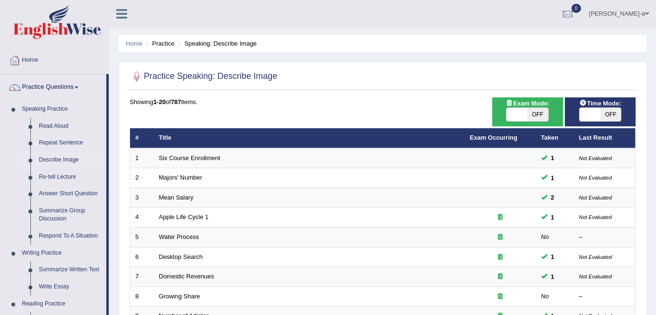 The width and height of the screenshot is (656, 315). What do you see at coordinates (62, 253) in the screenshot?
I see `a: Writing Practice` at bounding box center [62, 253].